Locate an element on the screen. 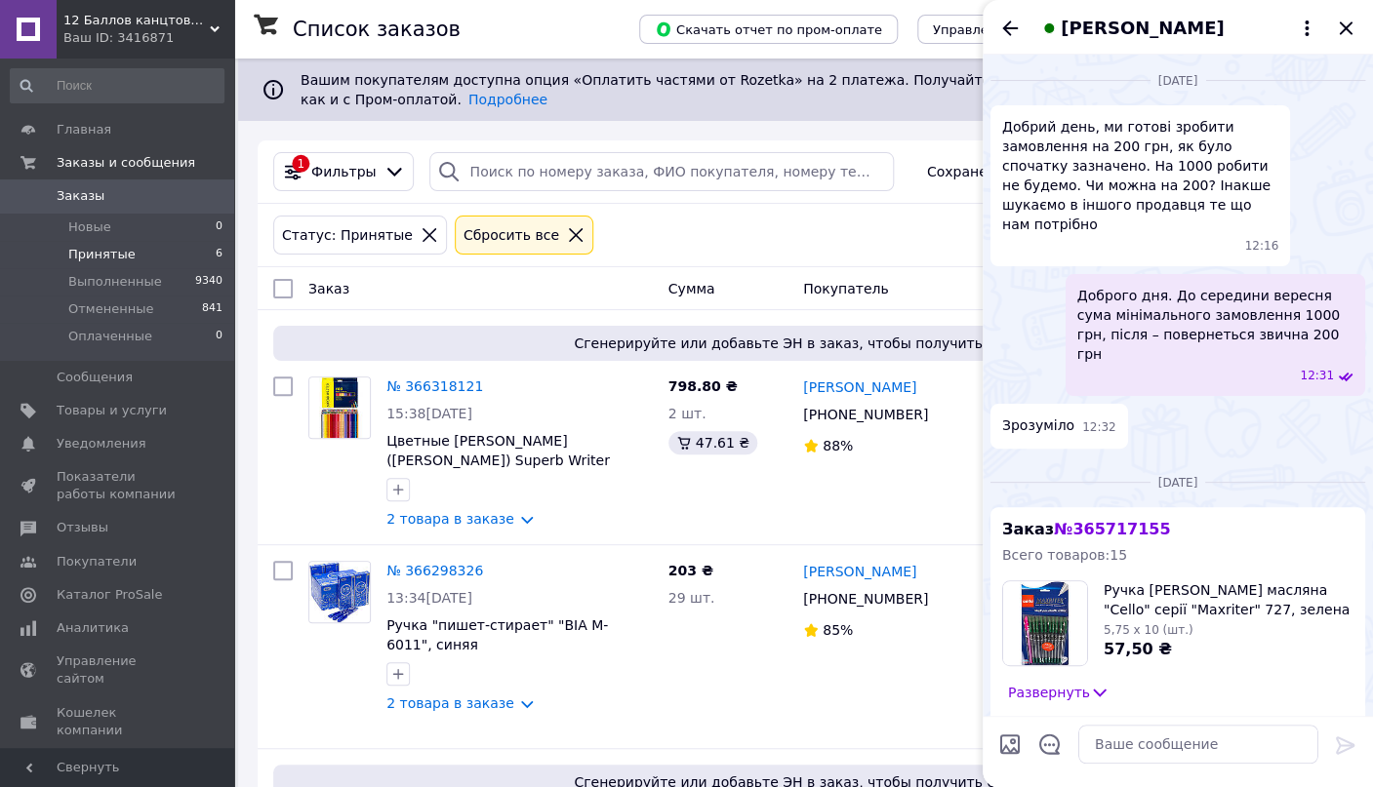 This screenshot has height=787, width=1373. span: Товары и услуги is located at coordinates (111, 411).